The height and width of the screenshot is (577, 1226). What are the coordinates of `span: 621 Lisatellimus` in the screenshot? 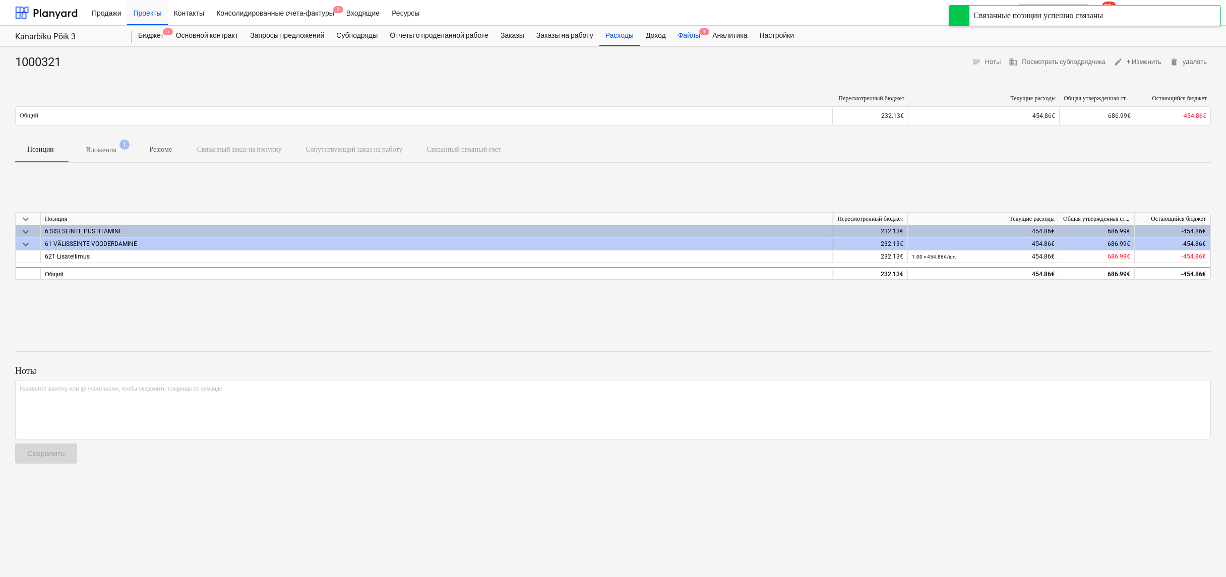 It's located at (67, 257).